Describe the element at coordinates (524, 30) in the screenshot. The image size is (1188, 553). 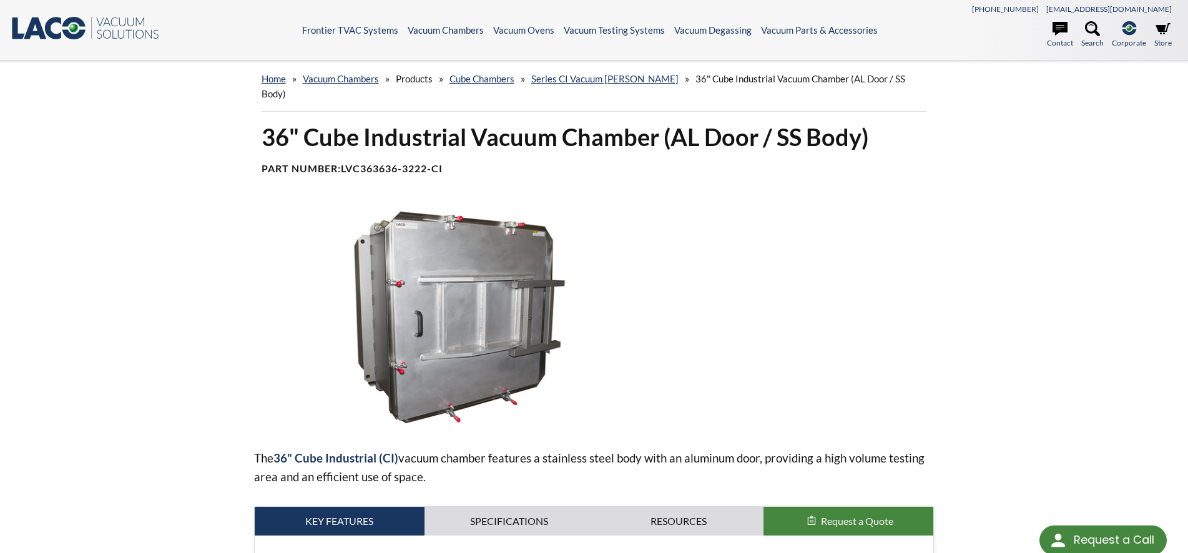
I see `a: Vacuum Ovens` at that location.